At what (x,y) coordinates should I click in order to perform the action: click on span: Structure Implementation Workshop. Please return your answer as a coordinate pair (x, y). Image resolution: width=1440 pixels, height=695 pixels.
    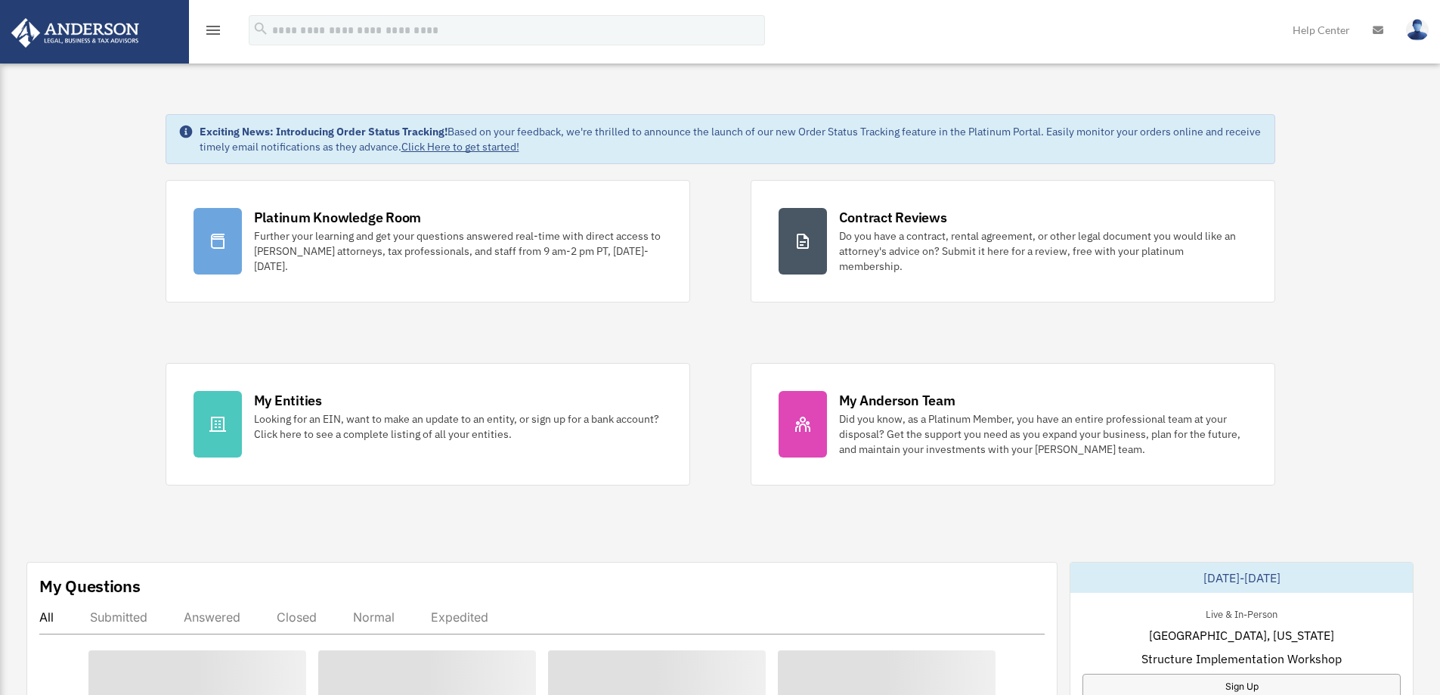
    Looking at the image, I should click on (1241, 658).